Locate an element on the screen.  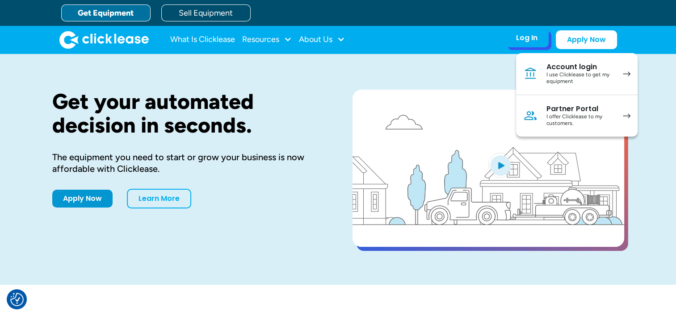
a: Partner PortalI offer Clicklease to my customers. is located at coordinates (576, 116).